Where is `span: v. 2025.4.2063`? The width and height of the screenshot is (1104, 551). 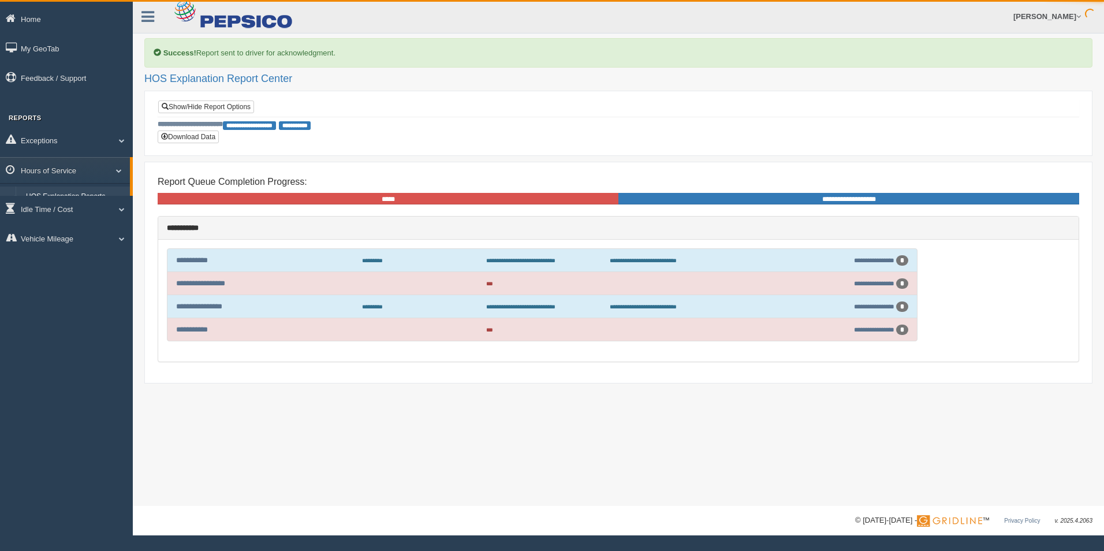
span: v. 2025.4.2063 is located at coordinates (1074, 520).